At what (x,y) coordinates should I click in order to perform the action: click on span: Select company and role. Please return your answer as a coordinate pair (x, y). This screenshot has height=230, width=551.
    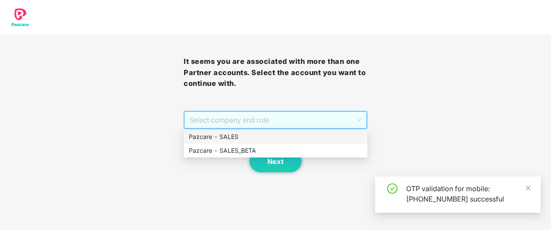
    Looking at the image, I should click on (275, 120).